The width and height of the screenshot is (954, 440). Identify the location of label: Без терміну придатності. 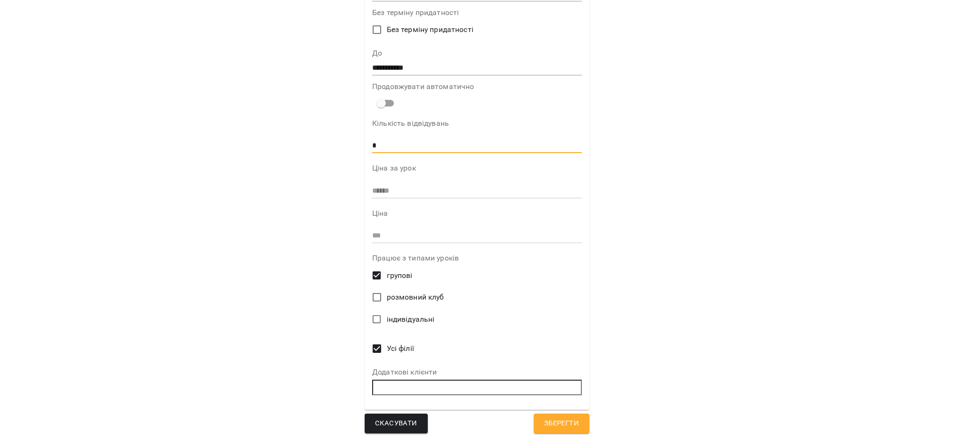
(477, 13).